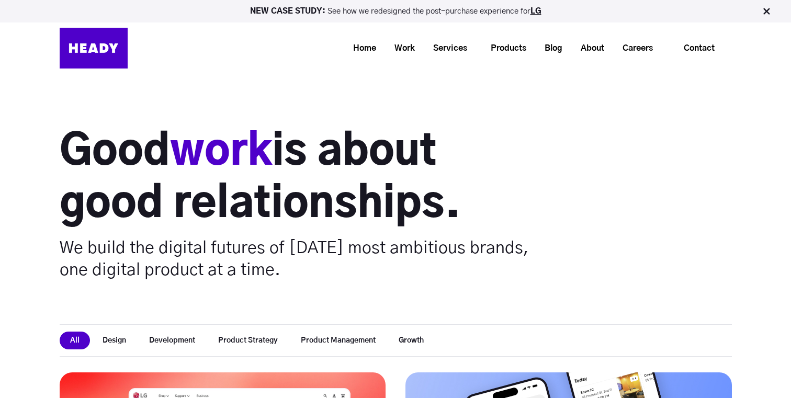  Describe the element at coordinates (396, 11) in the screenshot. I see `p: See how we redesigned the post-purchase experience for` at that location.